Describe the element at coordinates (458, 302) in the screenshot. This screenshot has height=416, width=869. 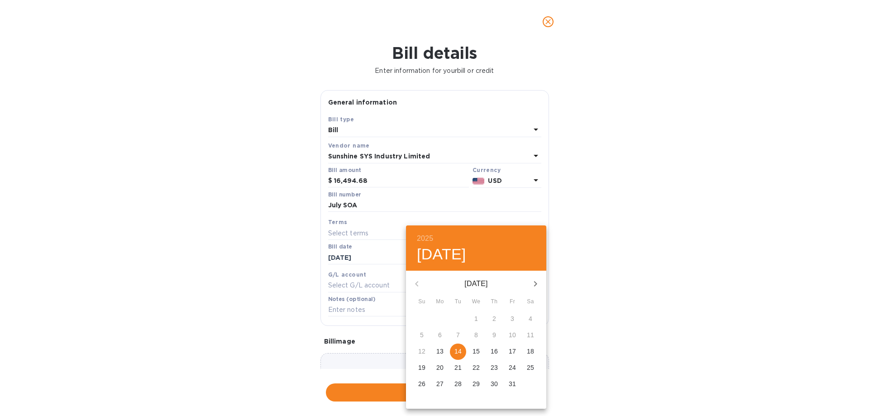
I see `span: Tu` at that location.